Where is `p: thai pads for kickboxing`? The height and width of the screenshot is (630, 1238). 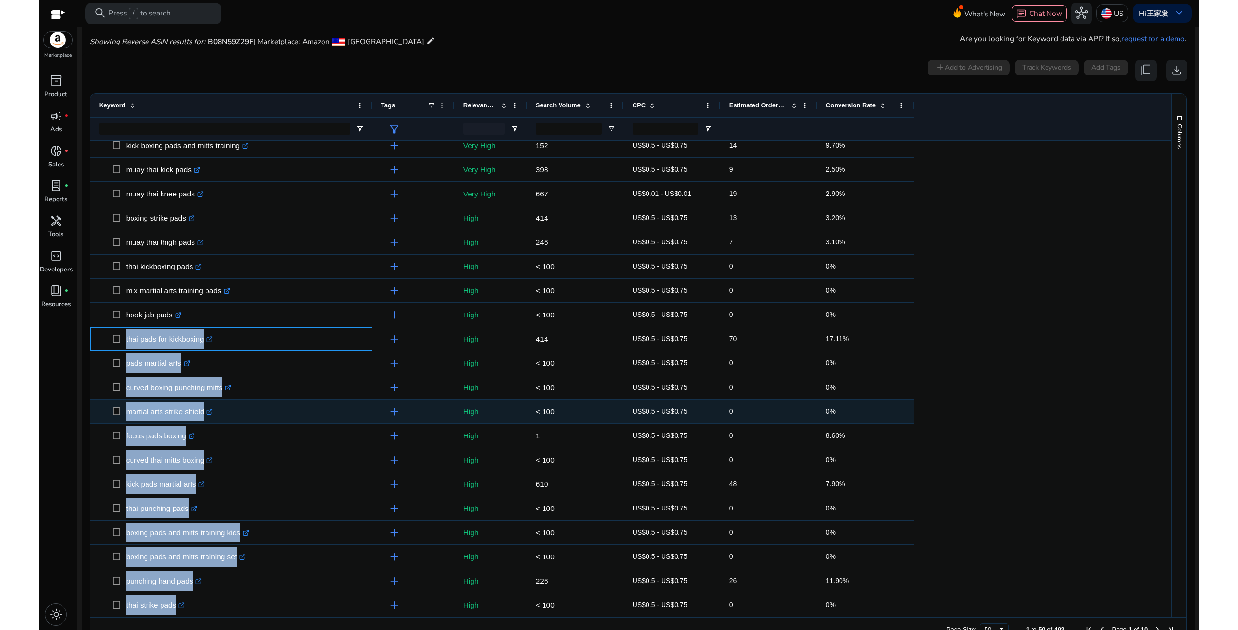
p: thai pads for kickboxing is located at coordinates (169, 339).